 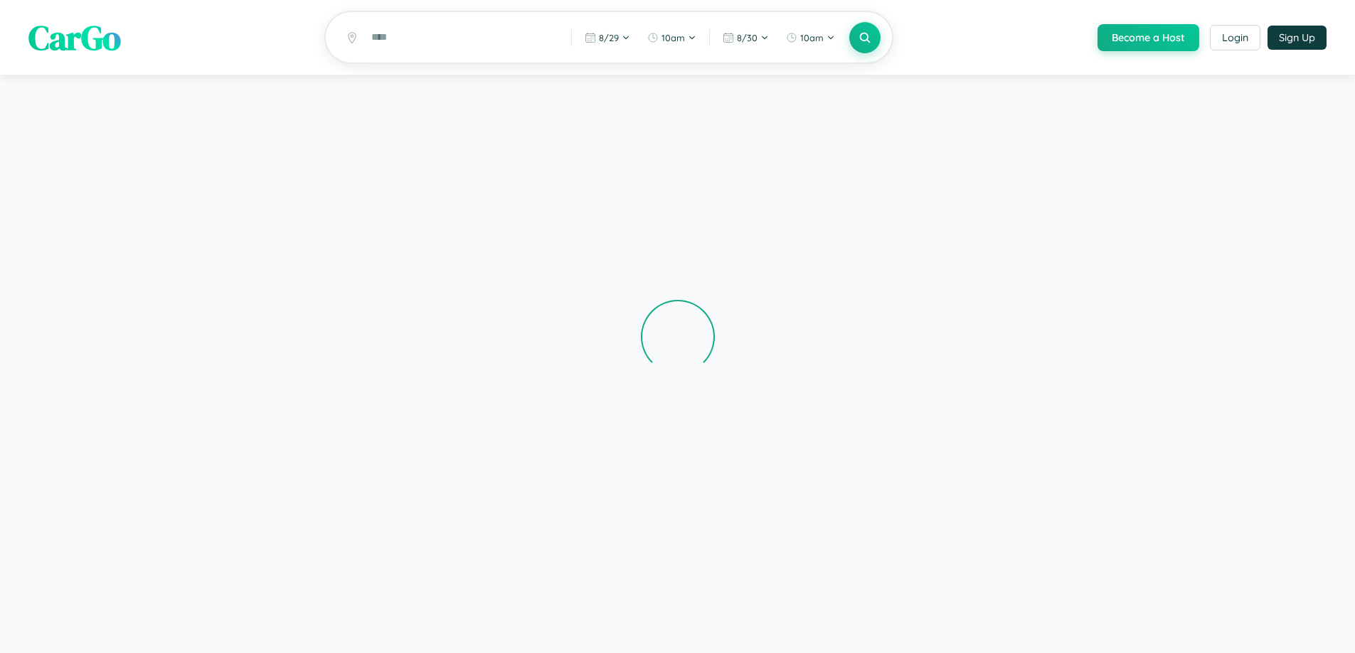 I want to click on button: 8/30, so click(x=745, y=38).